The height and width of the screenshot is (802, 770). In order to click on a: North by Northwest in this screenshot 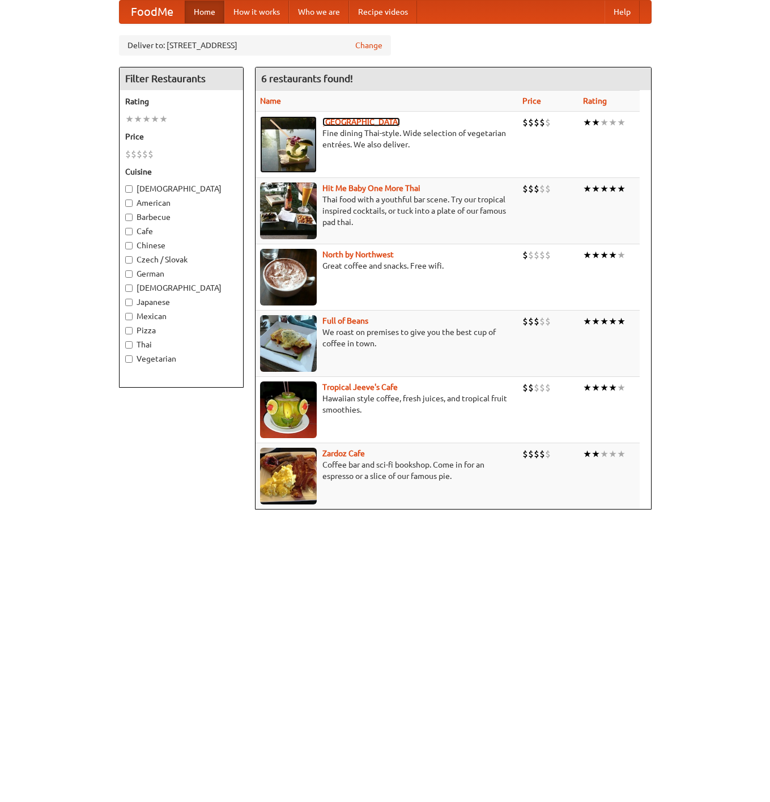, I will do `click(358, 254)`.